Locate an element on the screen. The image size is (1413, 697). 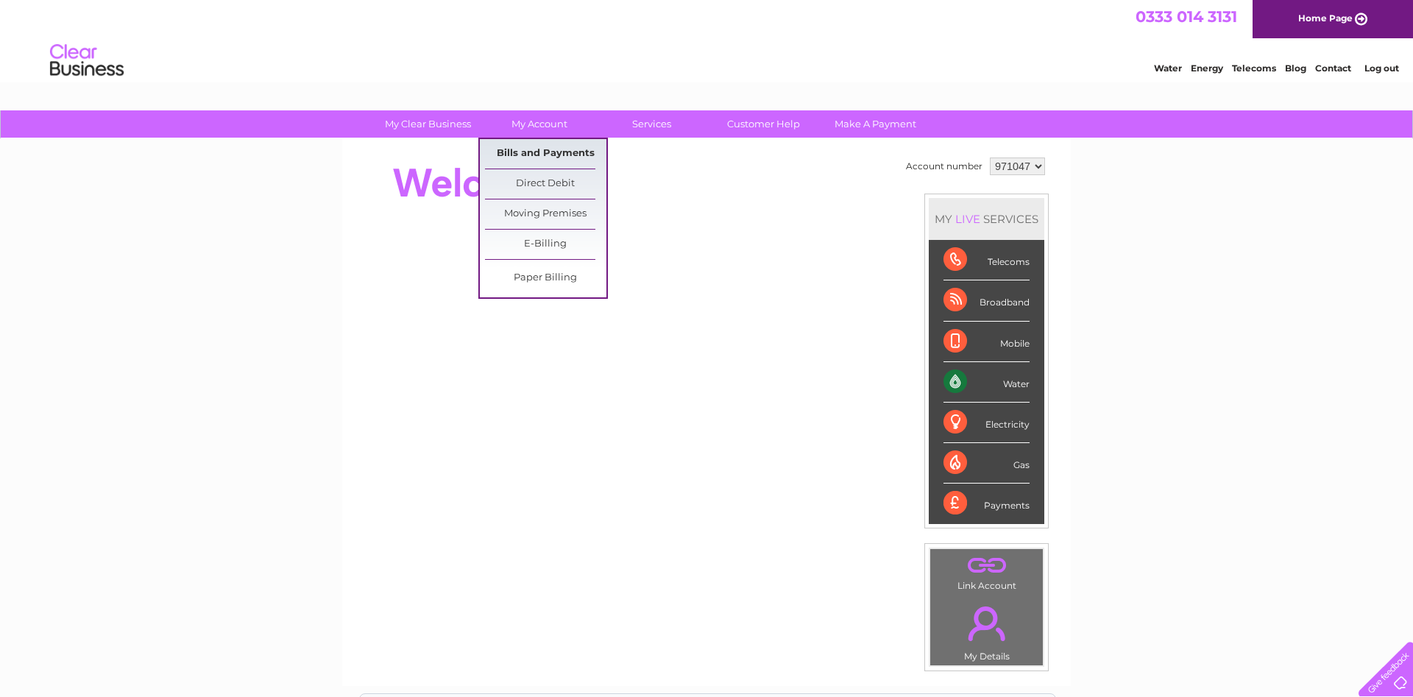
img: logo.png is located at coordinates (87, 60).